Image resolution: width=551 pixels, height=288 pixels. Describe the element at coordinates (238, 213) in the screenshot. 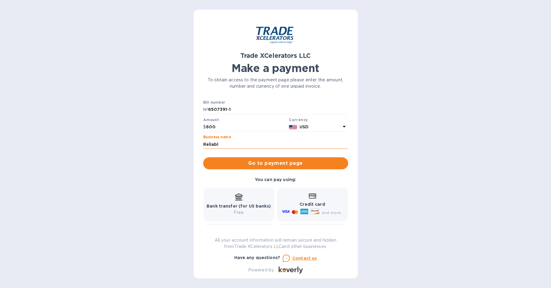

I see `p: Free` at that location.